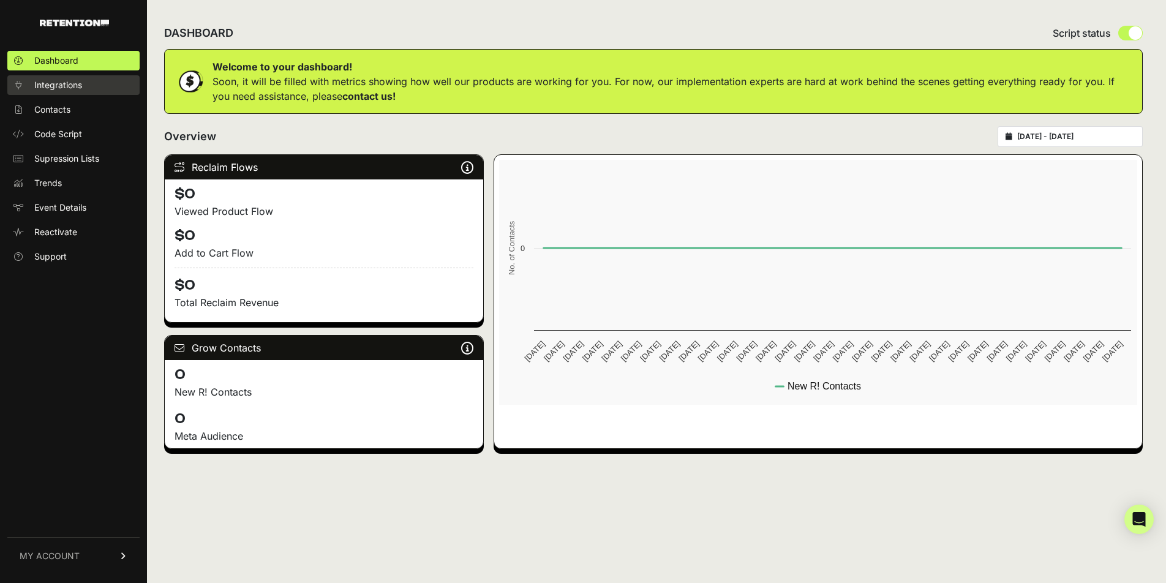  What do you see at coordinates (73, 555) in the screenshot?
I see `a: MY ACCOUNT` at bounding box center [73, 555].